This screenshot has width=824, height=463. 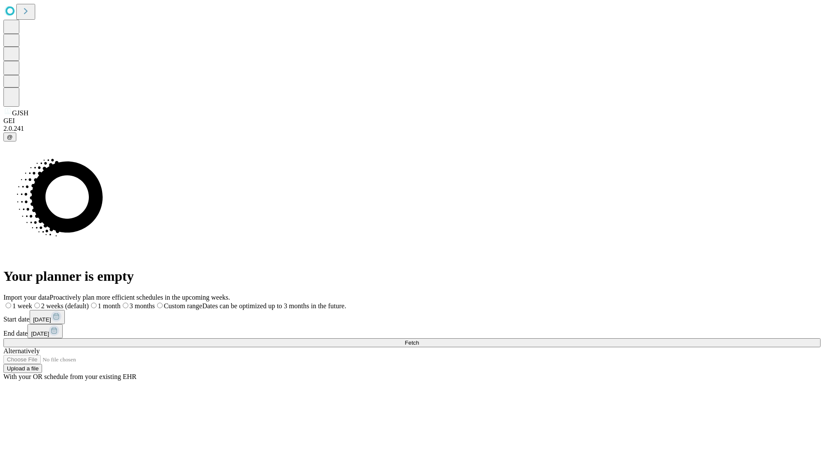 What do you see at coordinates (140, 297) in the screenshot?
I see `span: Proactively plan more efficient schedules in the upcoming weeks.` at bounding box center [140, 297].